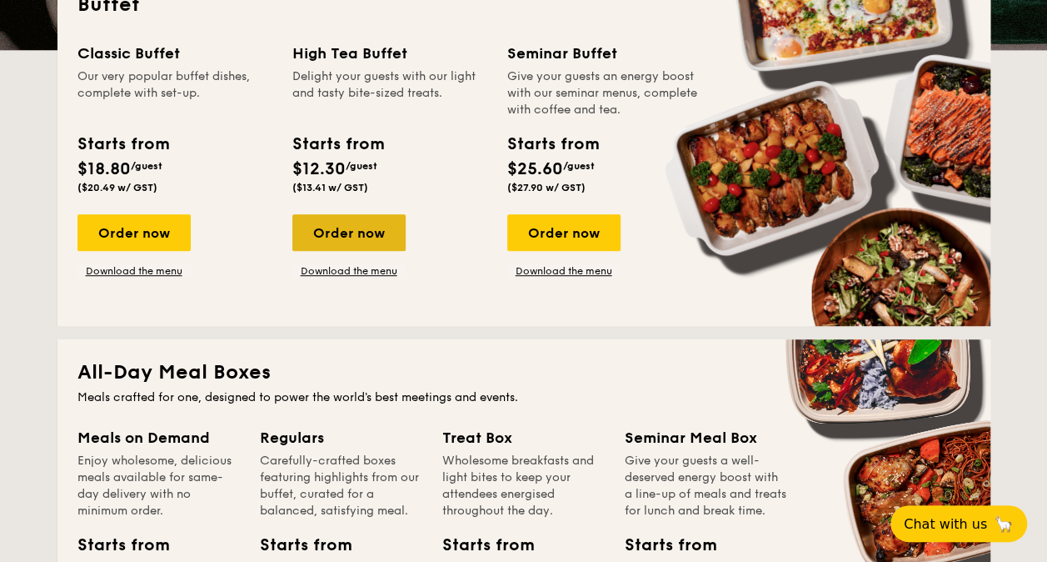 This screenshot has height=562, width=1047. Describe the element at coordinates (319, 169) in the screenshot. I see `span: $12.30` at that location.